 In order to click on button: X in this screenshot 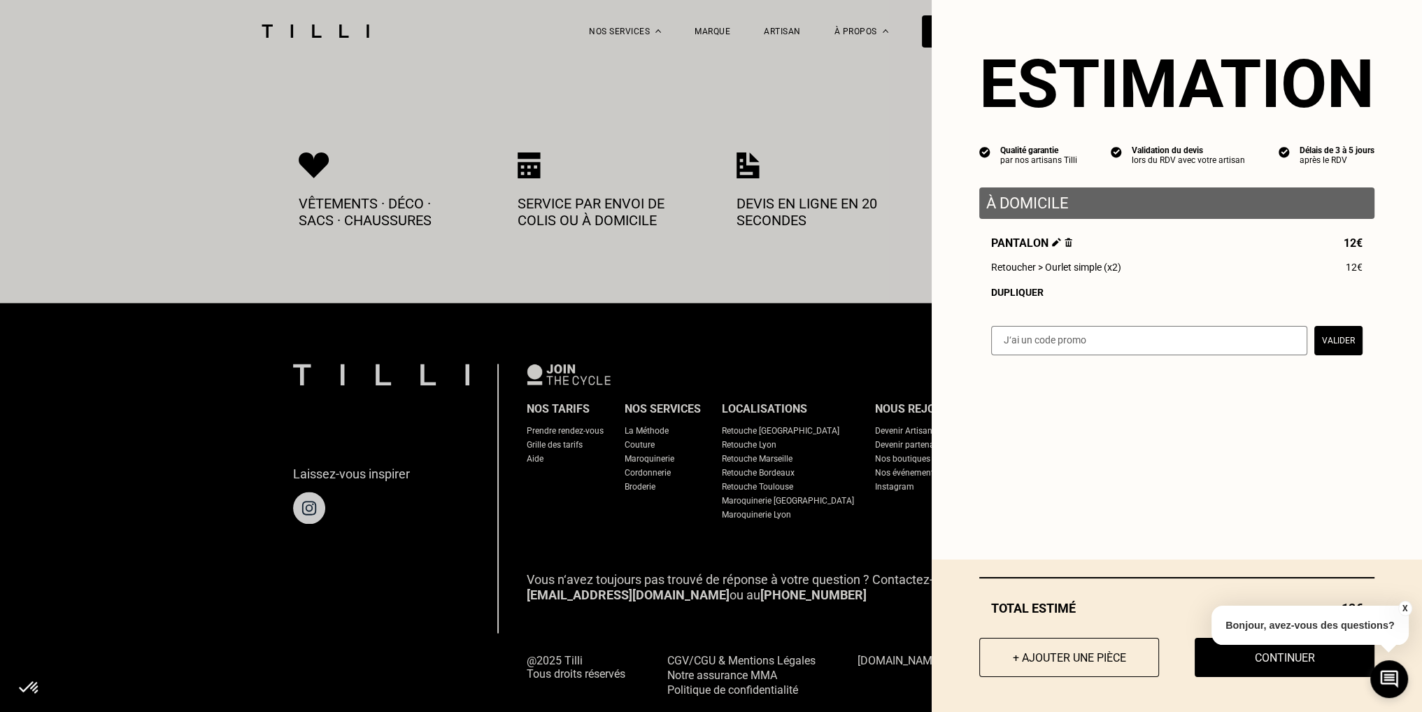, I will do `click(1405, 609)`.